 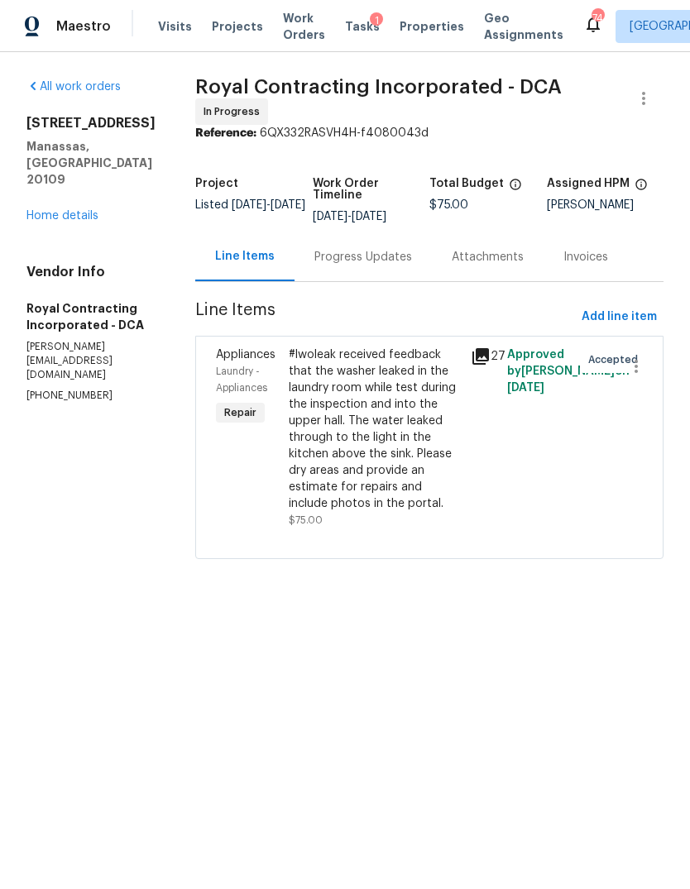 What do you see at coordinates (466, 184) in the screenshot?
I see `h5: Total Budget` at bounding box center [466, 184].